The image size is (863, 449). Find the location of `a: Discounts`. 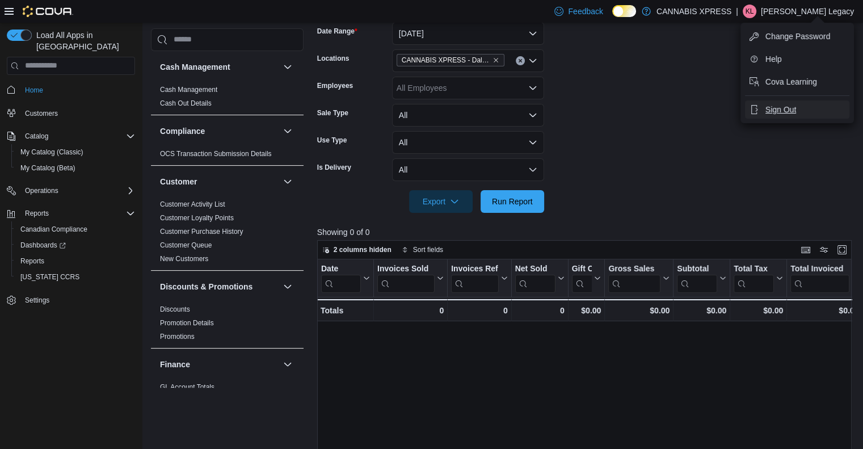

a: Discounts is located at coordinates (175, 309).